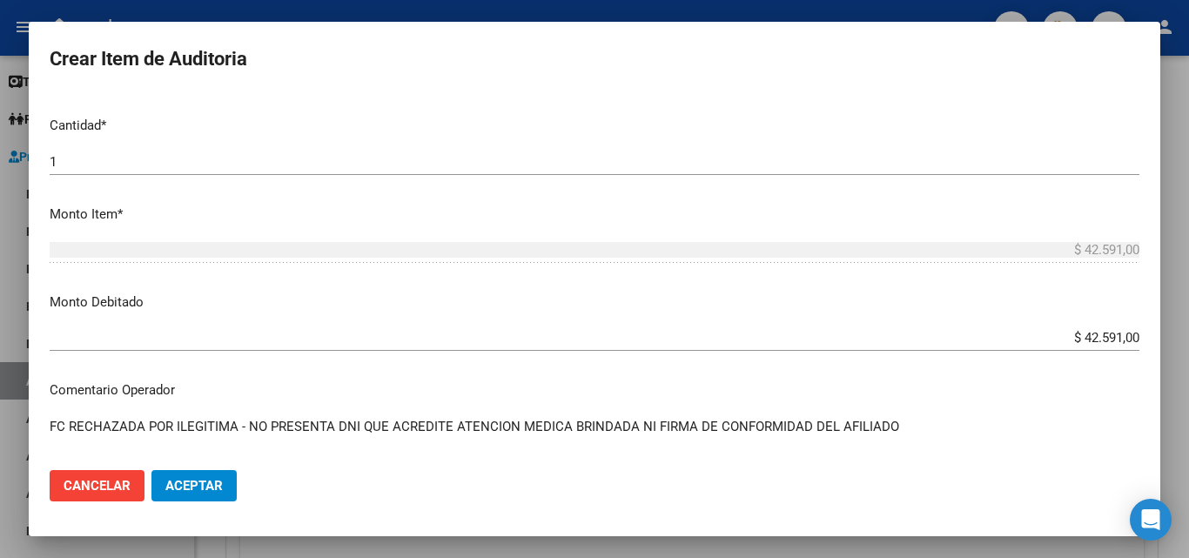  What do you see at coordinates (594, 214) in the screenshot?
I see `p: Monto Item` at bounding box center [594, 214].